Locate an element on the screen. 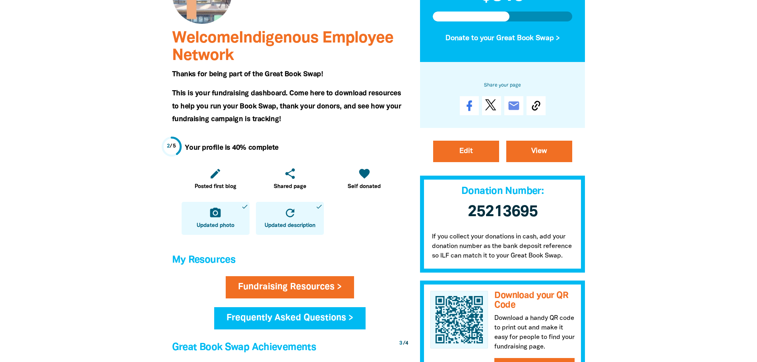  i: edit is located at coordinates (215, 174).